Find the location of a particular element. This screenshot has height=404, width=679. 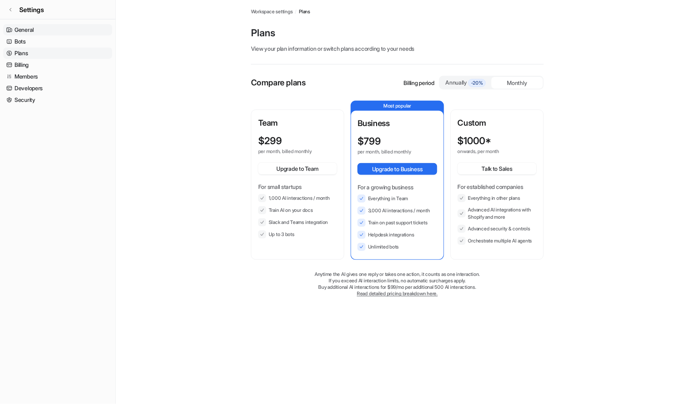

li: Orchestrate multiple AI agents is located at coordinates (498, 241).